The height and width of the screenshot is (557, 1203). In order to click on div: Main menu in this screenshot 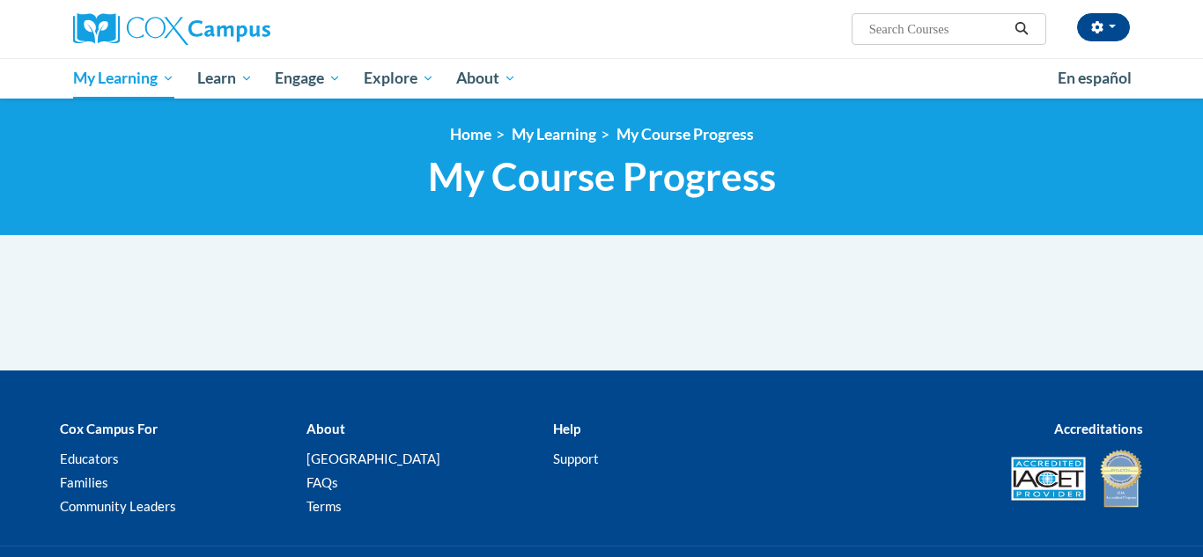, I will do `click(601, 78)`.